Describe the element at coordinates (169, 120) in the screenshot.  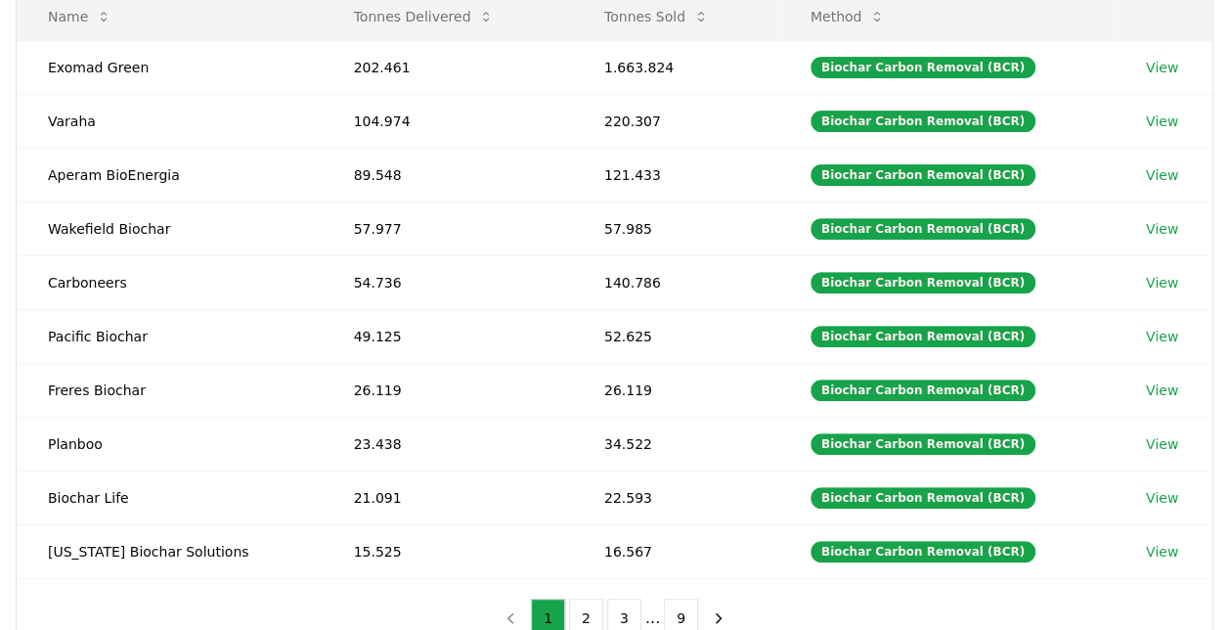
I see `td: Varaha` at that location.